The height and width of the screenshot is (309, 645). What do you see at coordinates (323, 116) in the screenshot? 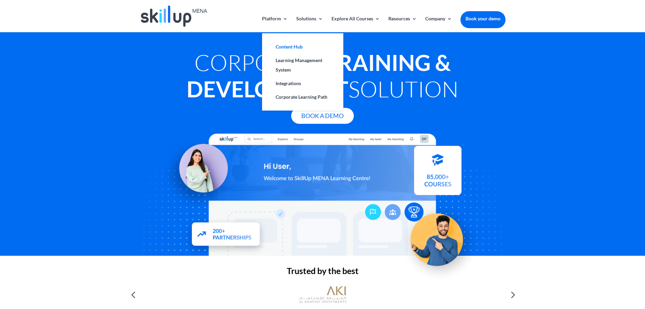
I see `a: Book A Demo` at bounding box center [323, 116].